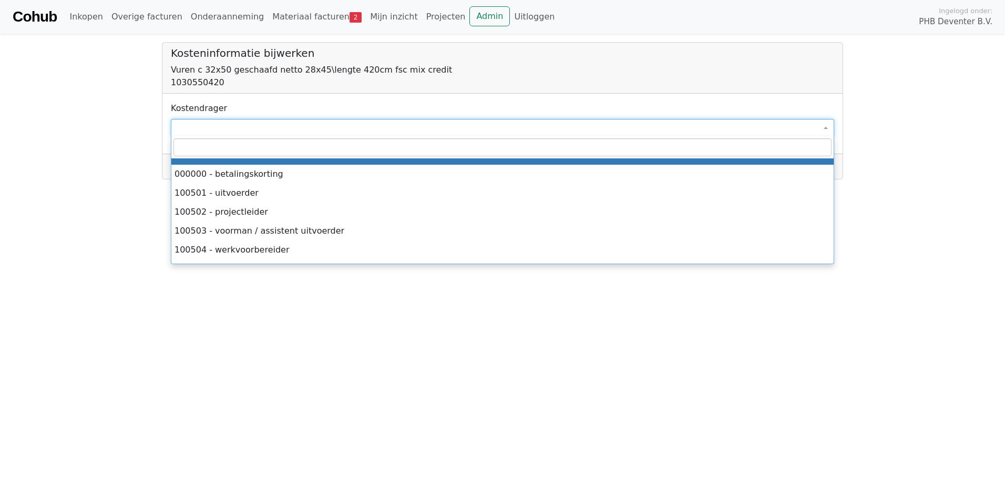 Image resolution: width=1005 pixels, height=502 pixels. What do you see at coordinates (35, 17) in the screenshot?
I see `a: Cohub` at bounding box center [35, 17].